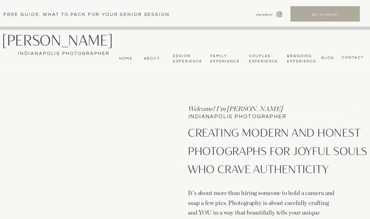 This screenshot has width=370, height=219. Describe the element at coordinates (151, 59) in the screenshot. I see `a: About` at that location.